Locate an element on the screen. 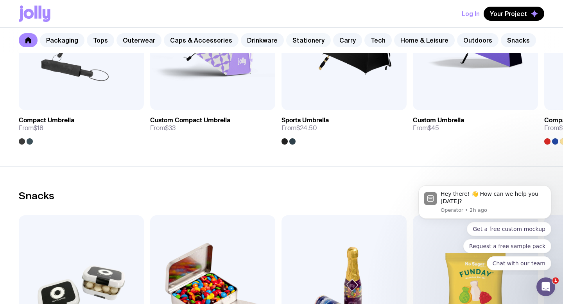 The height and width of the screenshot is (304, 563). a: Outerwear is located at coordinates (139, 40).